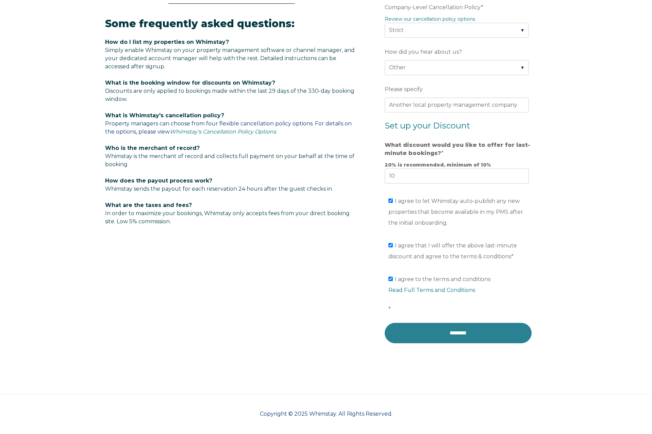 The width and height of the screenshot is (652, 434). Describe the element at coordinates (390, 201) in the screenshot. I see `input: I agree to let Whimstay auto-publish any new properties that become available in my PMS after the...` at that location.